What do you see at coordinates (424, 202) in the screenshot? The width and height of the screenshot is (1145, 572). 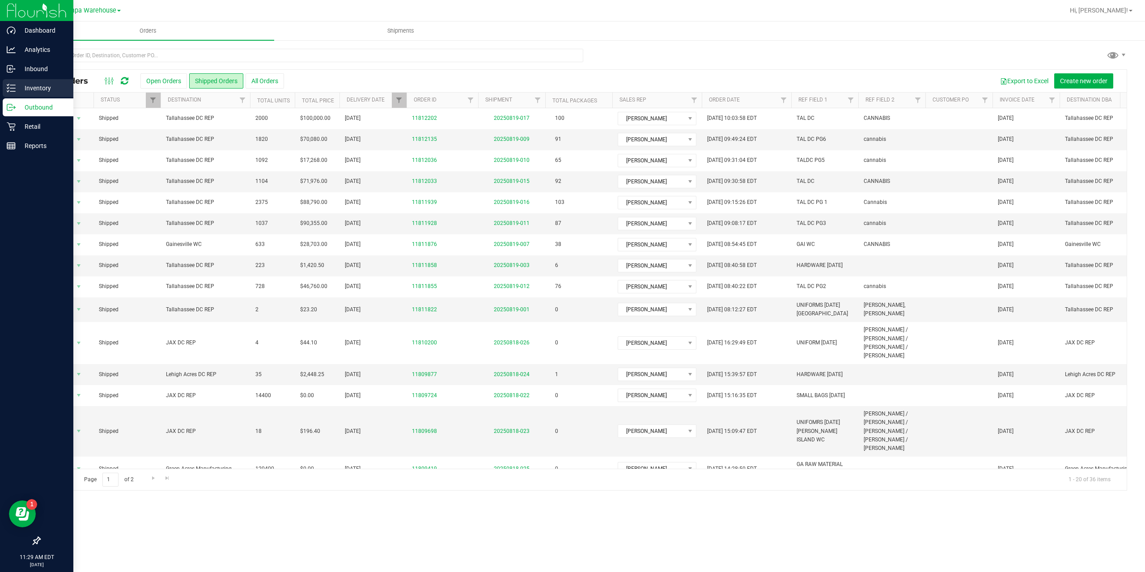 I see `a: 11811939` at bounding box center [424, 202].